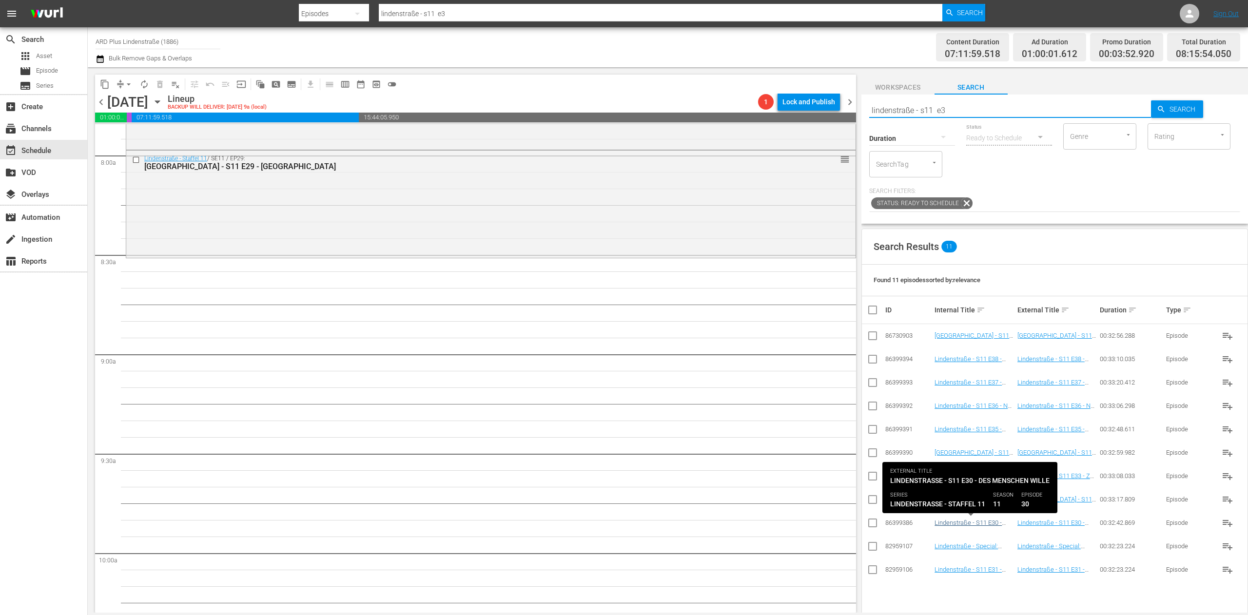 The height and width of the screenshot is (615, 1248). Describe the element at coordinates (11, 107) in the screenshot. I see `span: Create` at that location.